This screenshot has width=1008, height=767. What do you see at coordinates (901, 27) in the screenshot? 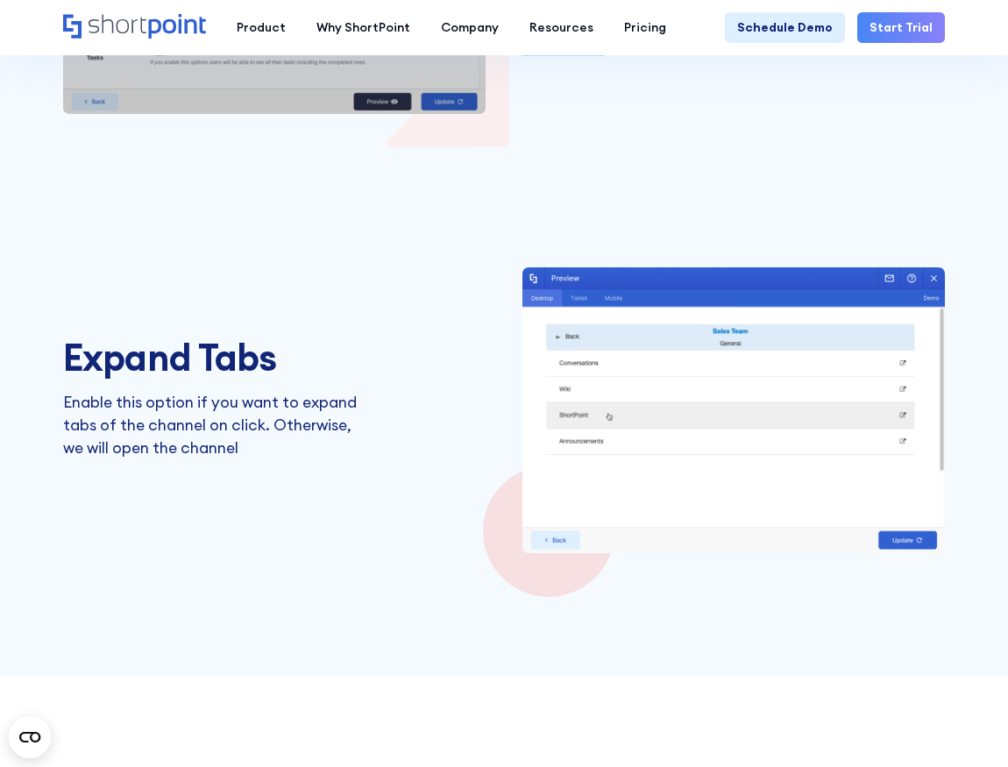
I see `a: Start Trial` at bounding box center [901, 27].